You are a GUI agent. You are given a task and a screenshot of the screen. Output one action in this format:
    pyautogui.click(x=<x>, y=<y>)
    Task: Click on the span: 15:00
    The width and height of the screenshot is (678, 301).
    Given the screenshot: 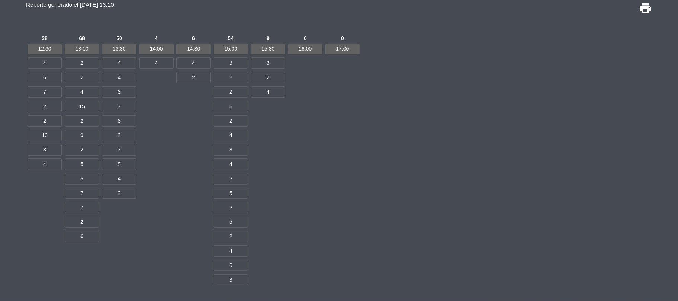 What is the action you would take?
    pyautogui.click(x=231, y=49)
    